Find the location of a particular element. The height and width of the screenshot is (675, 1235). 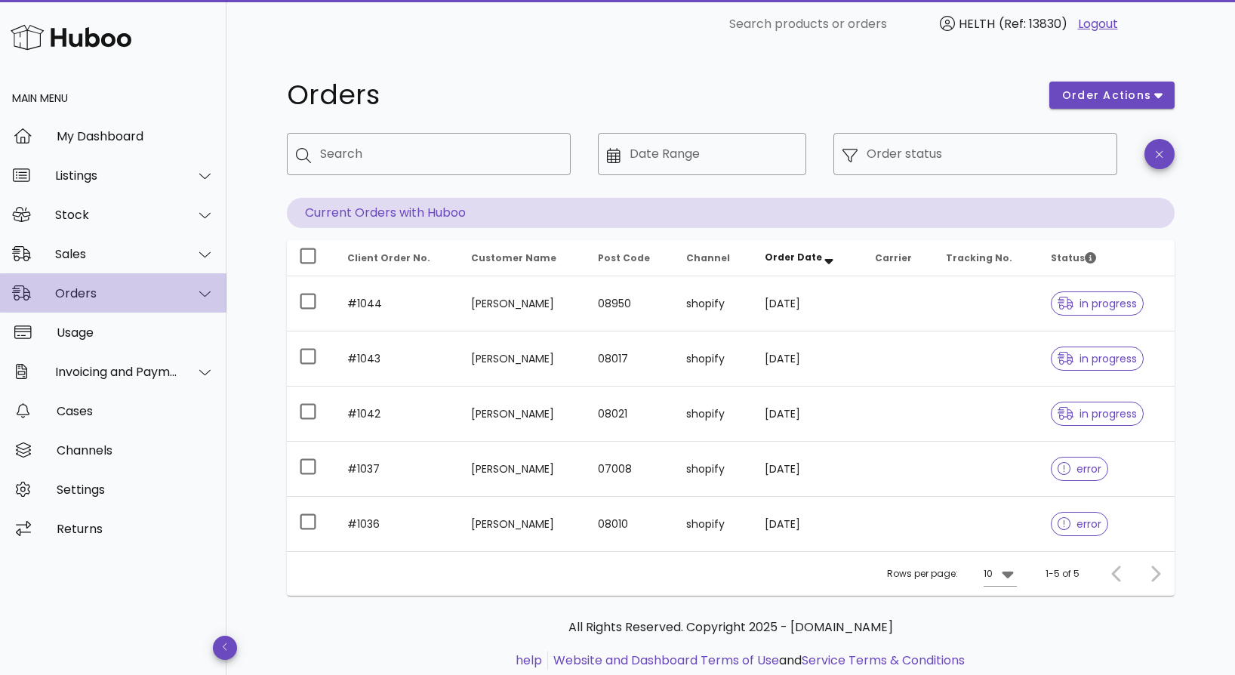

div: Rows per page: is located at coordinates (952, 574).